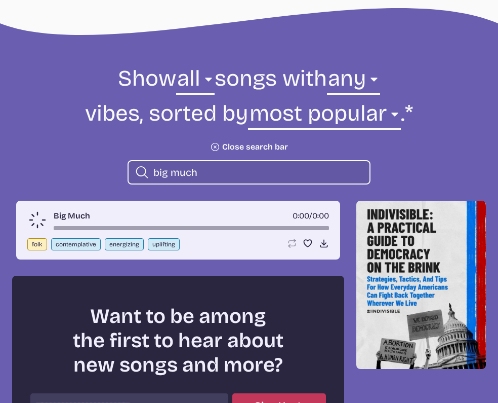 The image size is (498, 403). Describe the element at coordinates (421, 284) in the screenshot. I see `img: Help save our democracy!` at that location.